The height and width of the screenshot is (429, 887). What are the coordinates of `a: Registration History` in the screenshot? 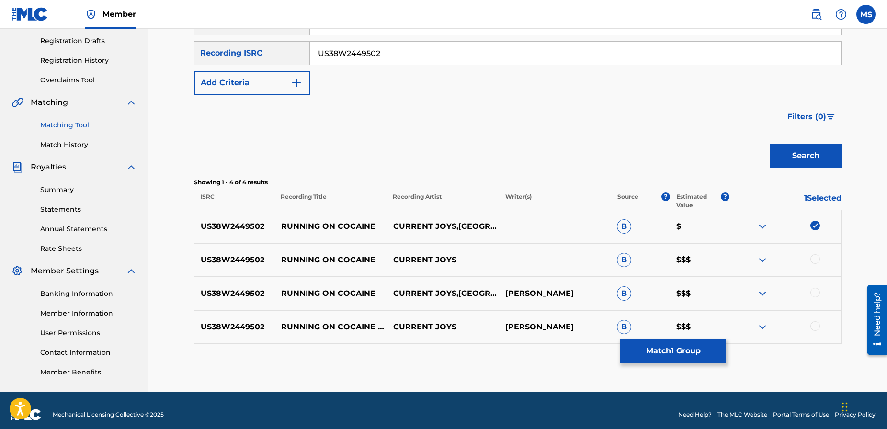 It's located at (89, 60).